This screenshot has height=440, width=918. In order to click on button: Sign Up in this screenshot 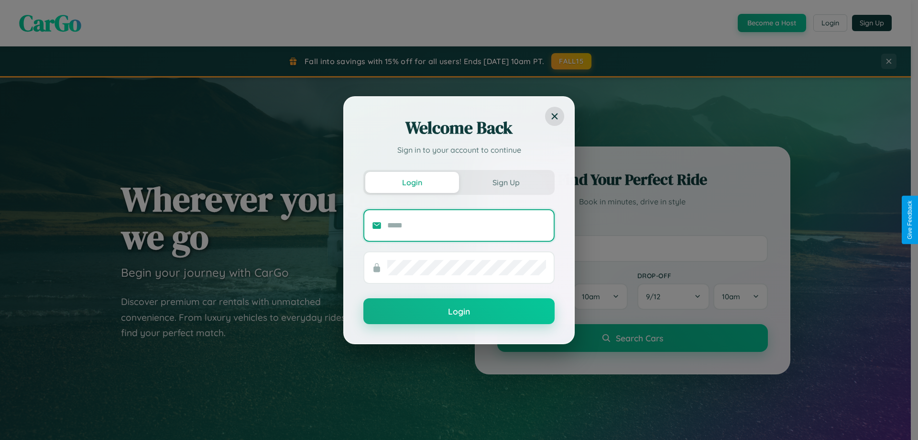, I will do `click(506, 182)`.